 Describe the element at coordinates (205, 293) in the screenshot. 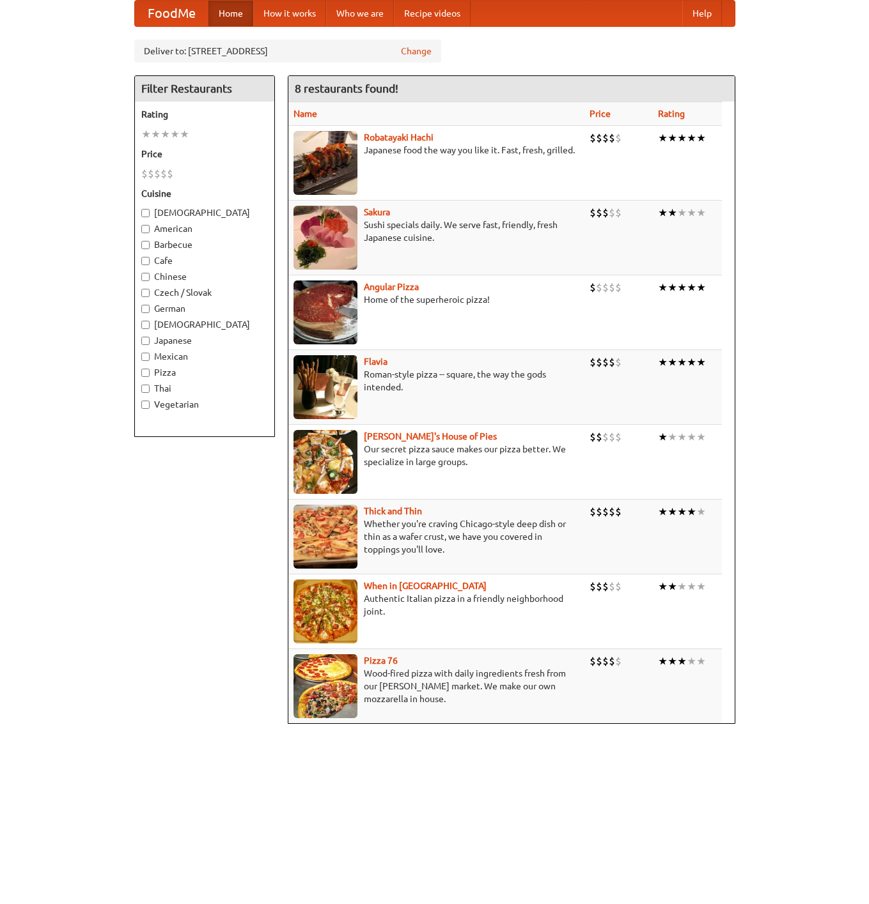

I see `label: Czech / Slovak` at that location.